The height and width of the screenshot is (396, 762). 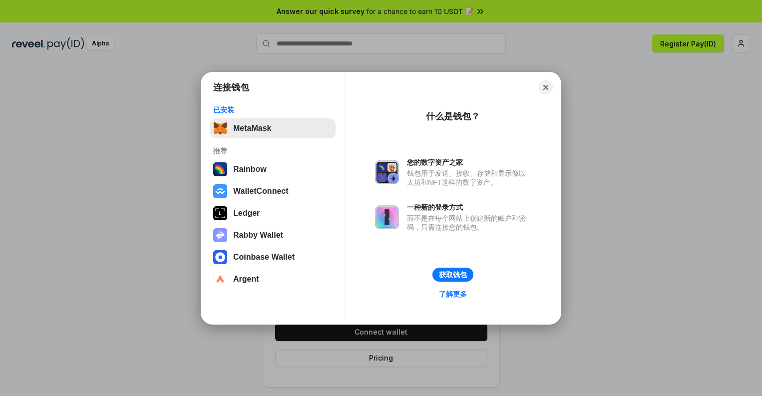 I want to click on div: 推荐, so click(x=273, y=151).